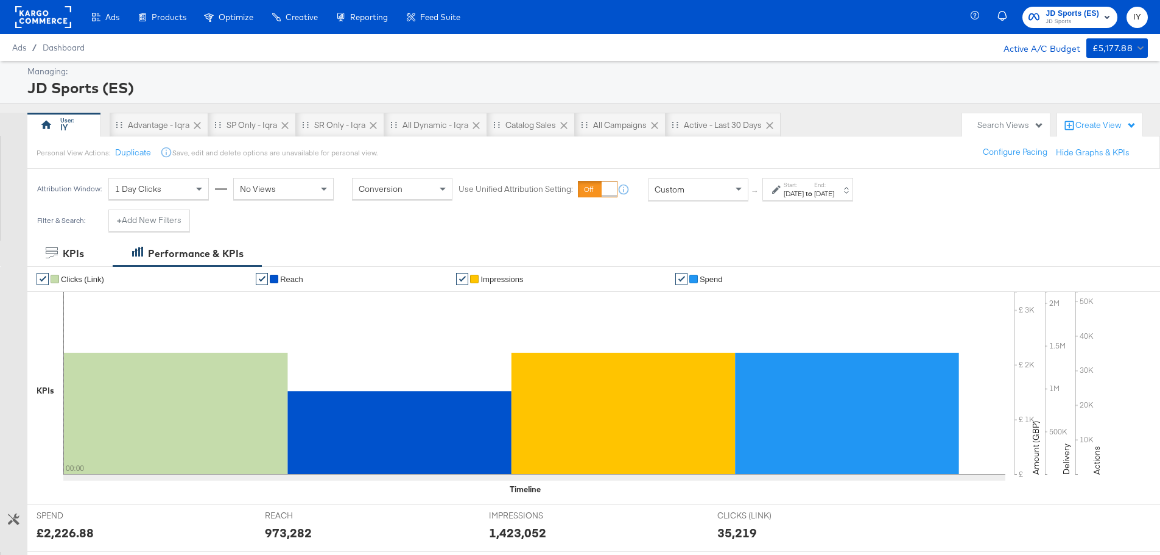 The image size is (1160, 555). What do you see at coordinates (440, 17) in the screenshot?
I see `span: Feed Suite` at bounding box center [440, 17].